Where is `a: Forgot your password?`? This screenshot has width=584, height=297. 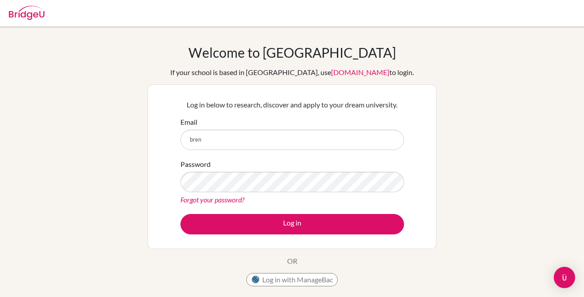
a: Forgot your password? is located at coordinates (212, 199).